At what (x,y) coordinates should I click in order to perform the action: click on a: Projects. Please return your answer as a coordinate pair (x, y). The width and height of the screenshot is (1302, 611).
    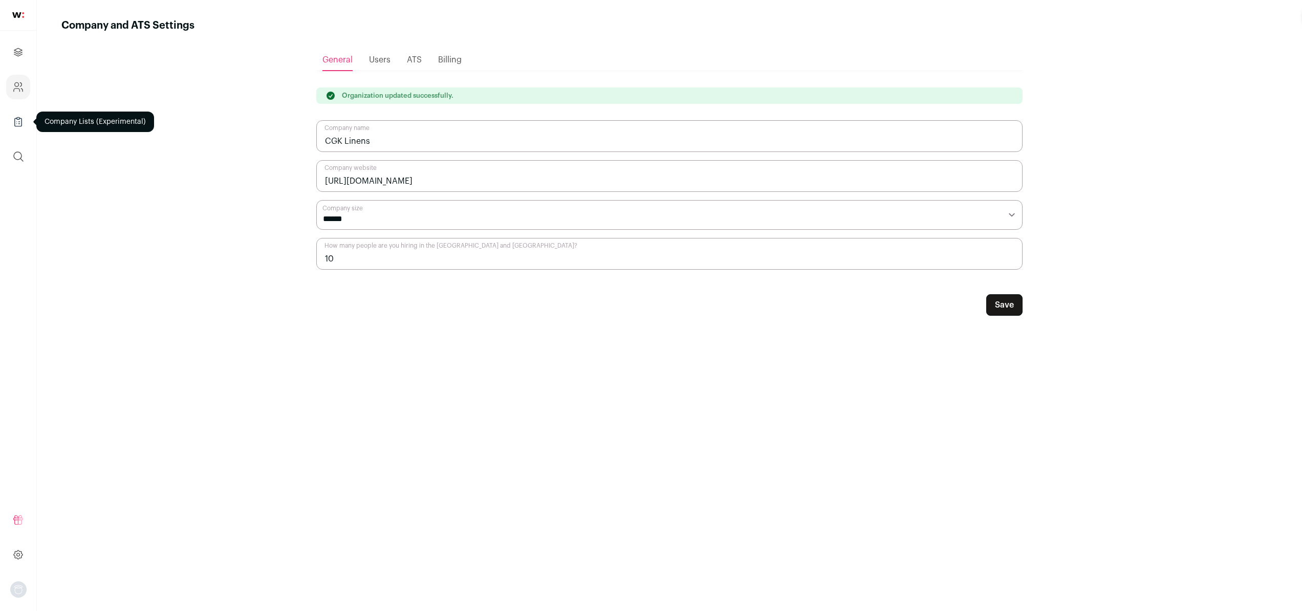
    Looking at the image, I should click on (18, 52).